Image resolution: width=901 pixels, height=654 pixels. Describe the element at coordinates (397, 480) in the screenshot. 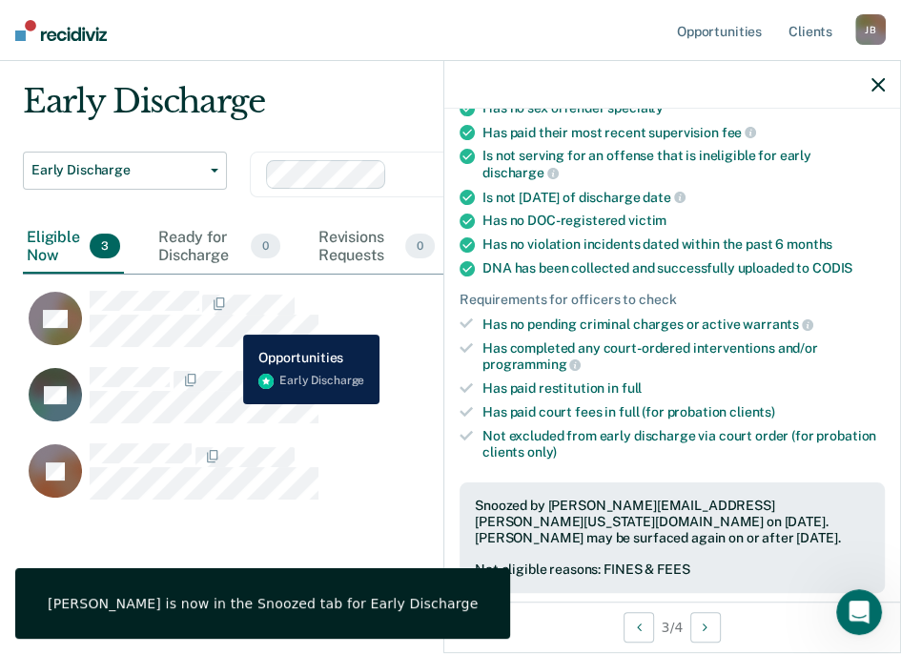

I see `div: CaseloadOpportunityCell-6059725` at that location.